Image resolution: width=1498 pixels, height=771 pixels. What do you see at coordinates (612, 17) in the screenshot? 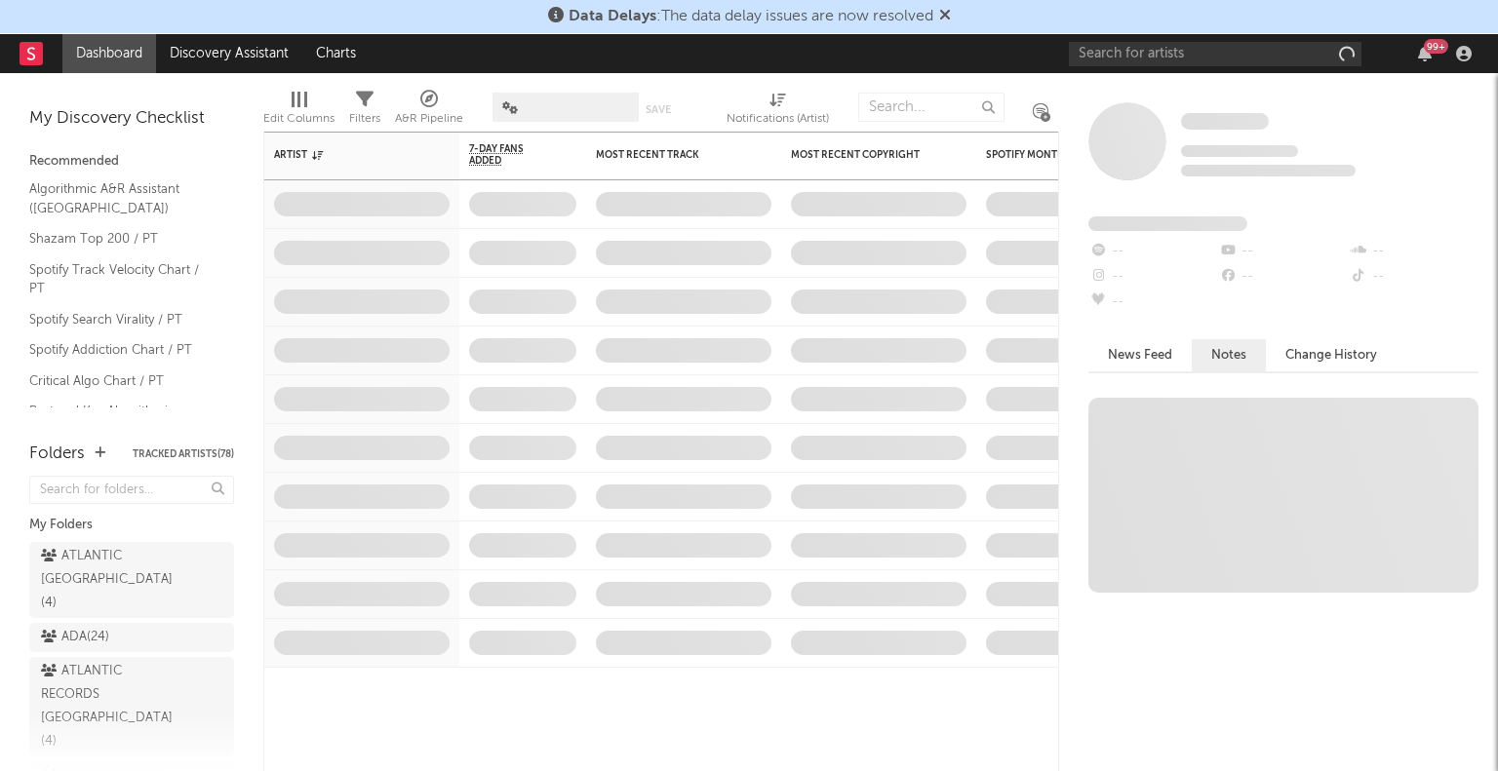
I see `span: Data Delays` at bounding box center [612, 17].